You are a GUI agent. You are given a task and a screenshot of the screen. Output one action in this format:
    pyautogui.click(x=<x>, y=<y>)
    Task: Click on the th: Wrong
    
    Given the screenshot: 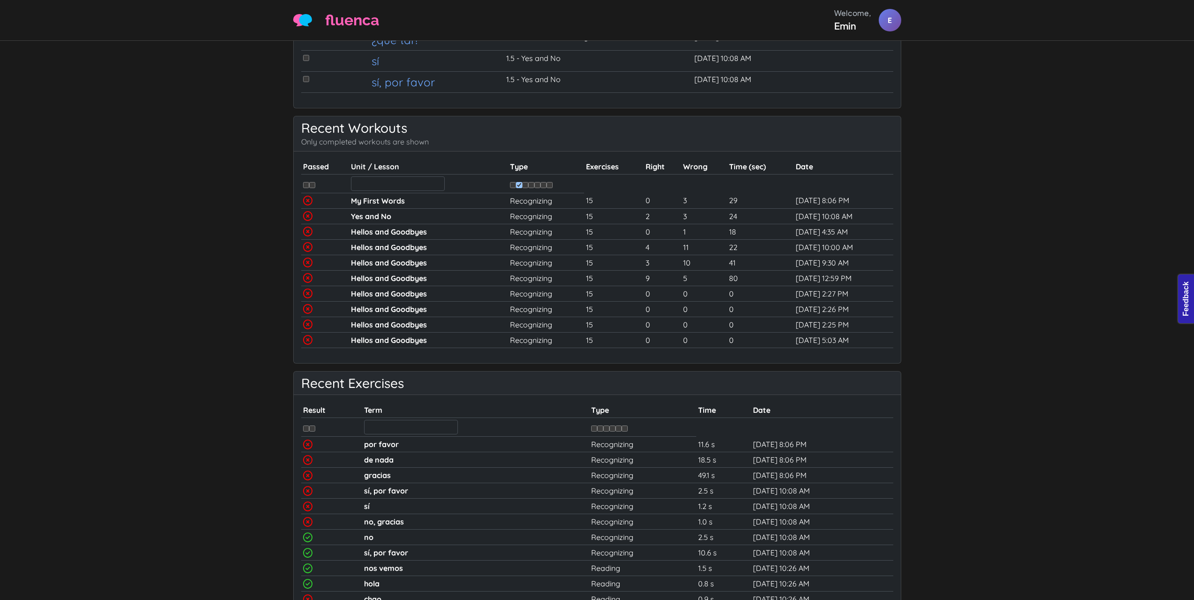 What is the action you would take?
    pyautogui.click(x=704, y=166)
    